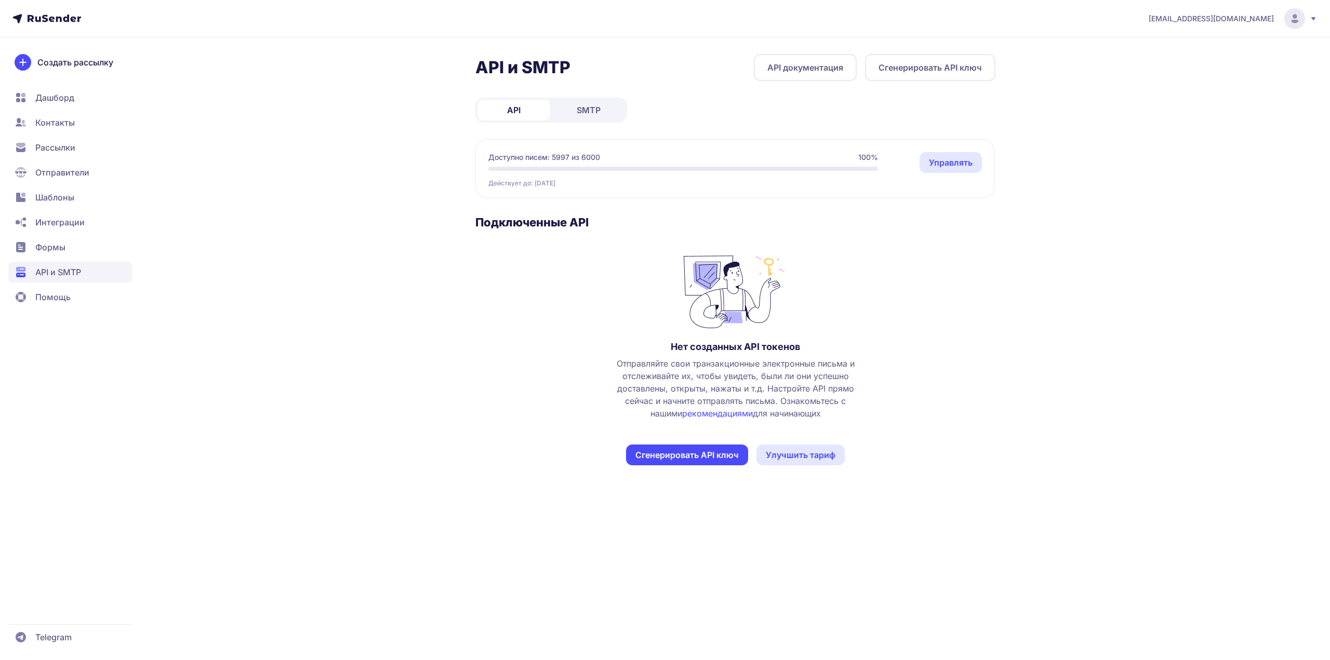  Describe the element at coordinates (522, 68) in the screenshot. I see `h2: API и SMTP` at that location.